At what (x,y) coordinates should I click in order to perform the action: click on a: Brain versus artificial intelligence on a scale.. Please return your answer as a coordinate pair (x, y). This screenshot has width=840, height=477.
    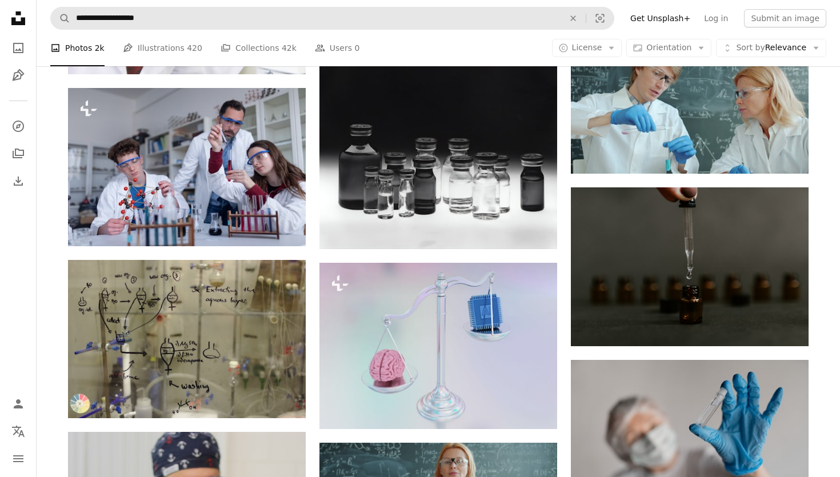
    Looking at the image, I should click on (438, 346).